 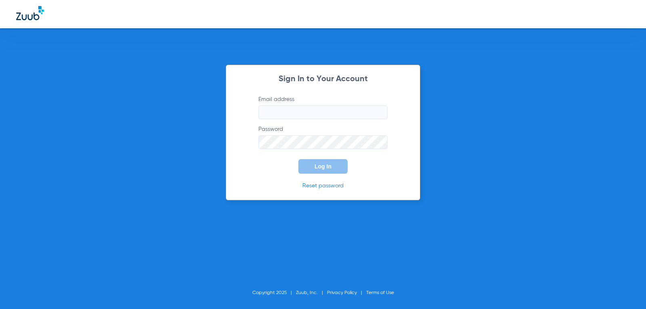 What do you see at coordinates (323, 107) in the screenshot?
I see `label: Email address` at bounding box center [323, 107].